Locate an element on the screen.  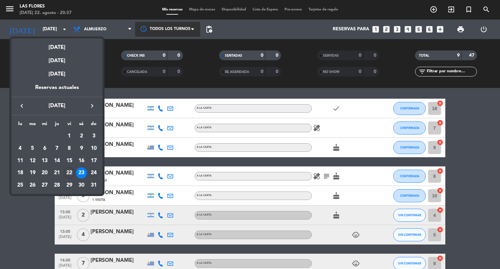
td: 30 de agosto de 2025 is located at coordinates (82, 185).